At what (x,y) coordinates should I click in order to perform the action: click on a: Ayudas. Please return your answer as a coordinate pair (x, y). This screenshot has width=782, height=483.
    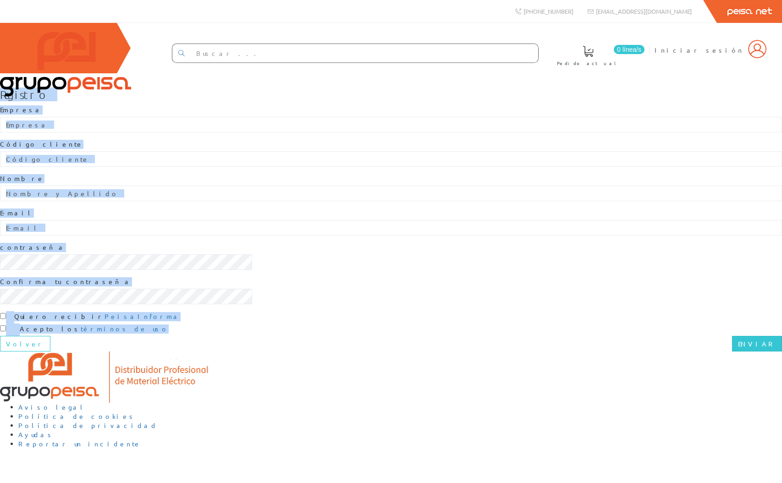
    Looking at the image, I should click on (36, 434).